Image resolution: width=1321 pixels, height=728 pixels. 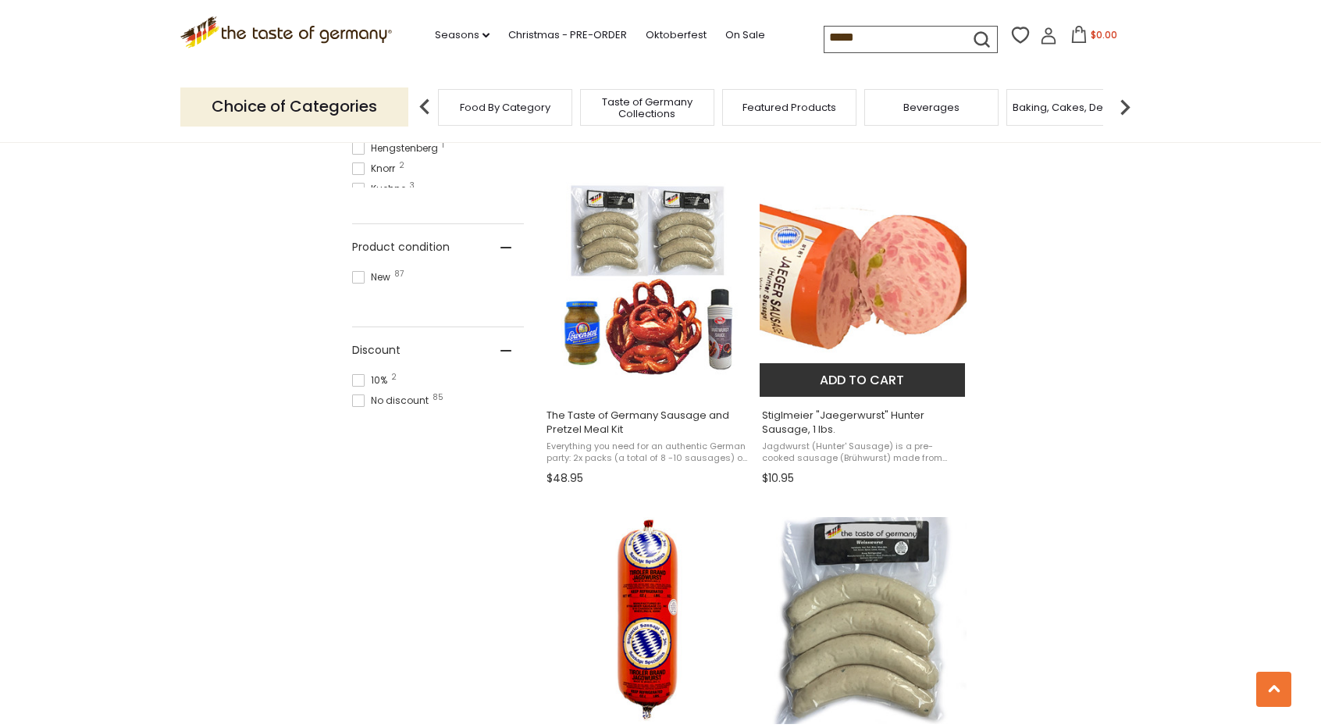 What do you see at coordinates (1073, 107) in the screenshot?
I see `a: Baking, Cakes, Desserts` at bounding box center [1073, 107].